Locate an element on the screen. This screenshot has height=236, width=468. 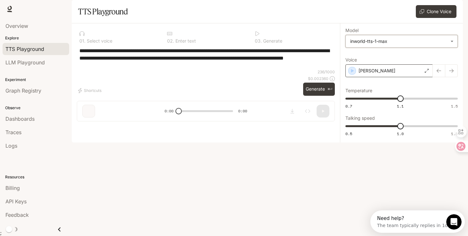
span: 1.0 is located at coordinates (400, 133).